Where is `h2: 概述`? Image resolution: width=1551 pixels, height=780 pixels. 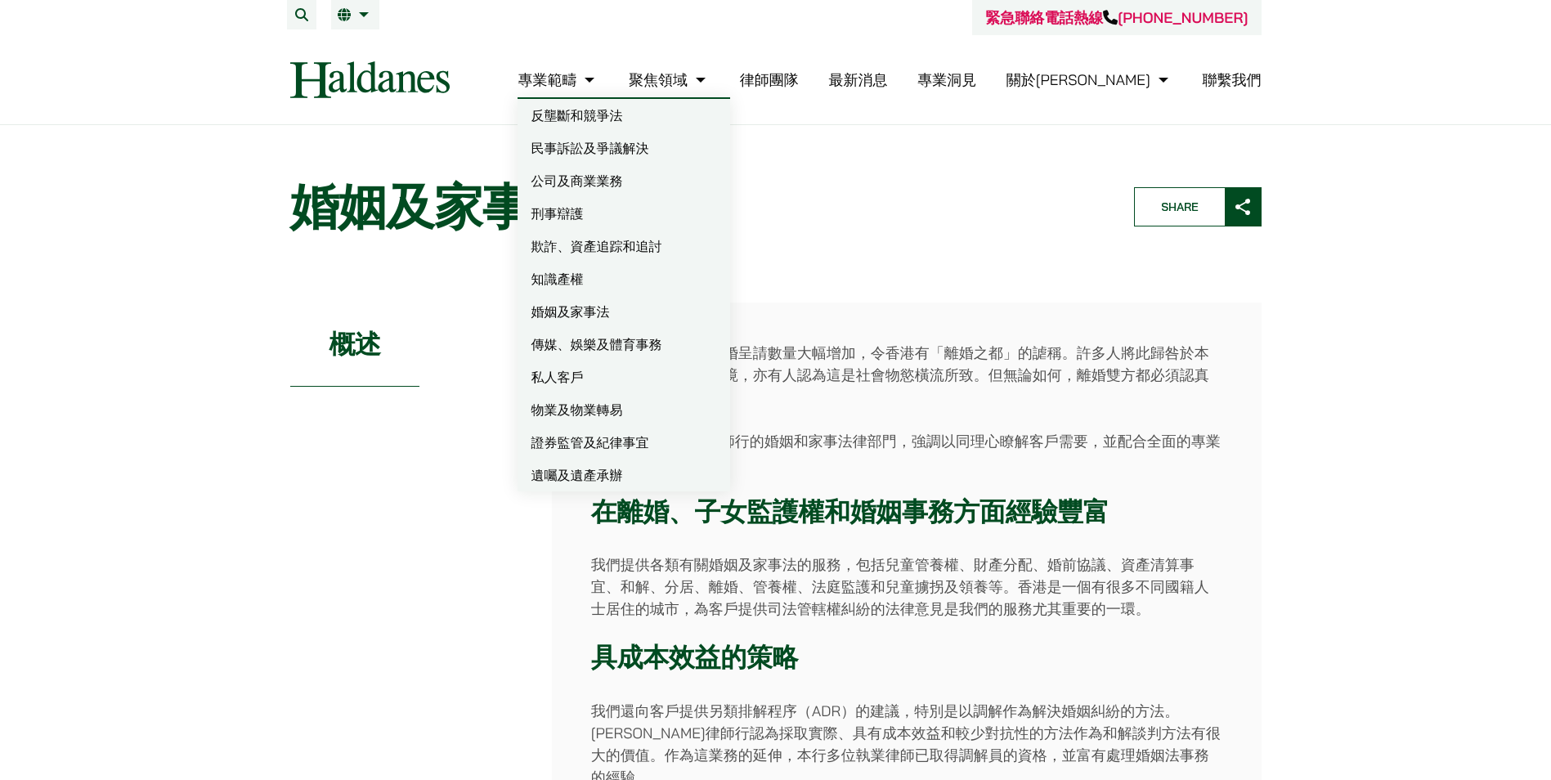
h2: 概述 is located at coordinates (355, 344).